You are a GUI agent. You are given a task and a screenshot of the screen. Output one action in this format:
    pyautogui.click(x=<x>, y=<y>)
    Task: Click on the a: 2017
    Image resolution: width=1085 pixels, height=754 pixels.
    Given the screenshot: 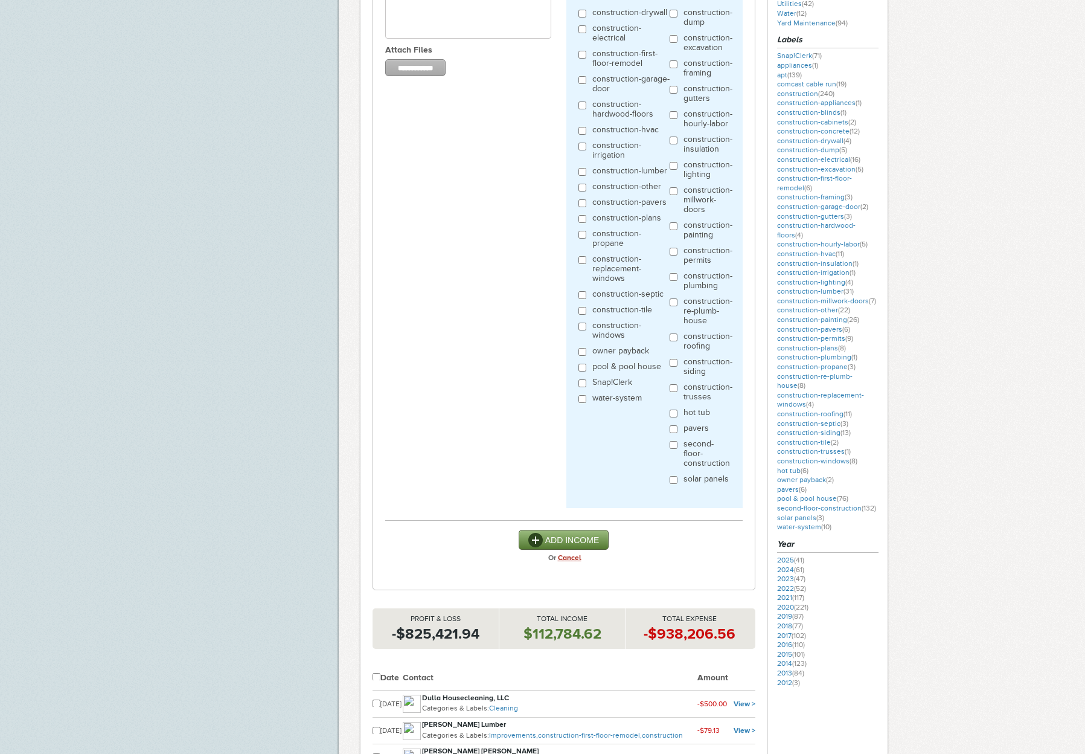 What is the action you would take?
    pyautogui.click(x=792, y=635)
    